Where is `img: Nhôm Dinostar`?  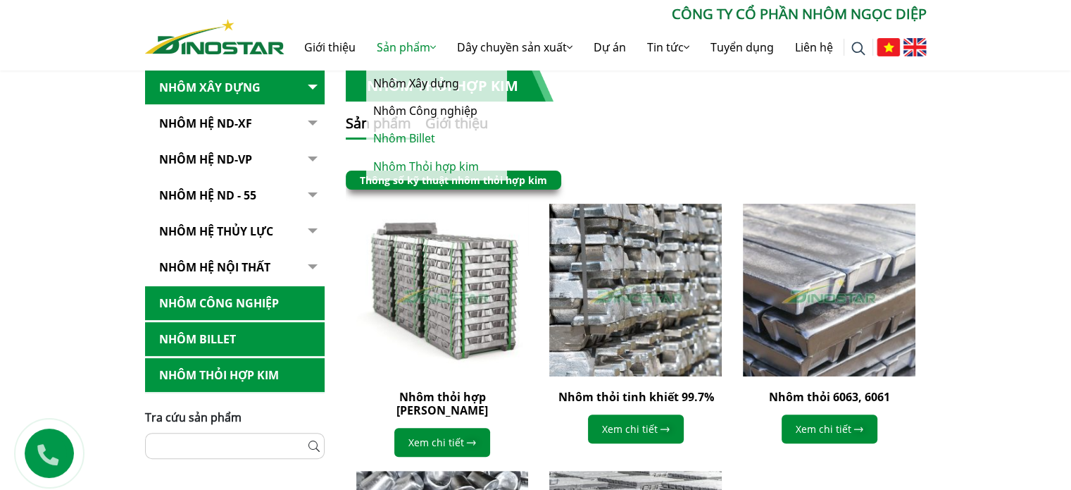 img: Nhôm Dinostar is located at coordinates (215, 37).